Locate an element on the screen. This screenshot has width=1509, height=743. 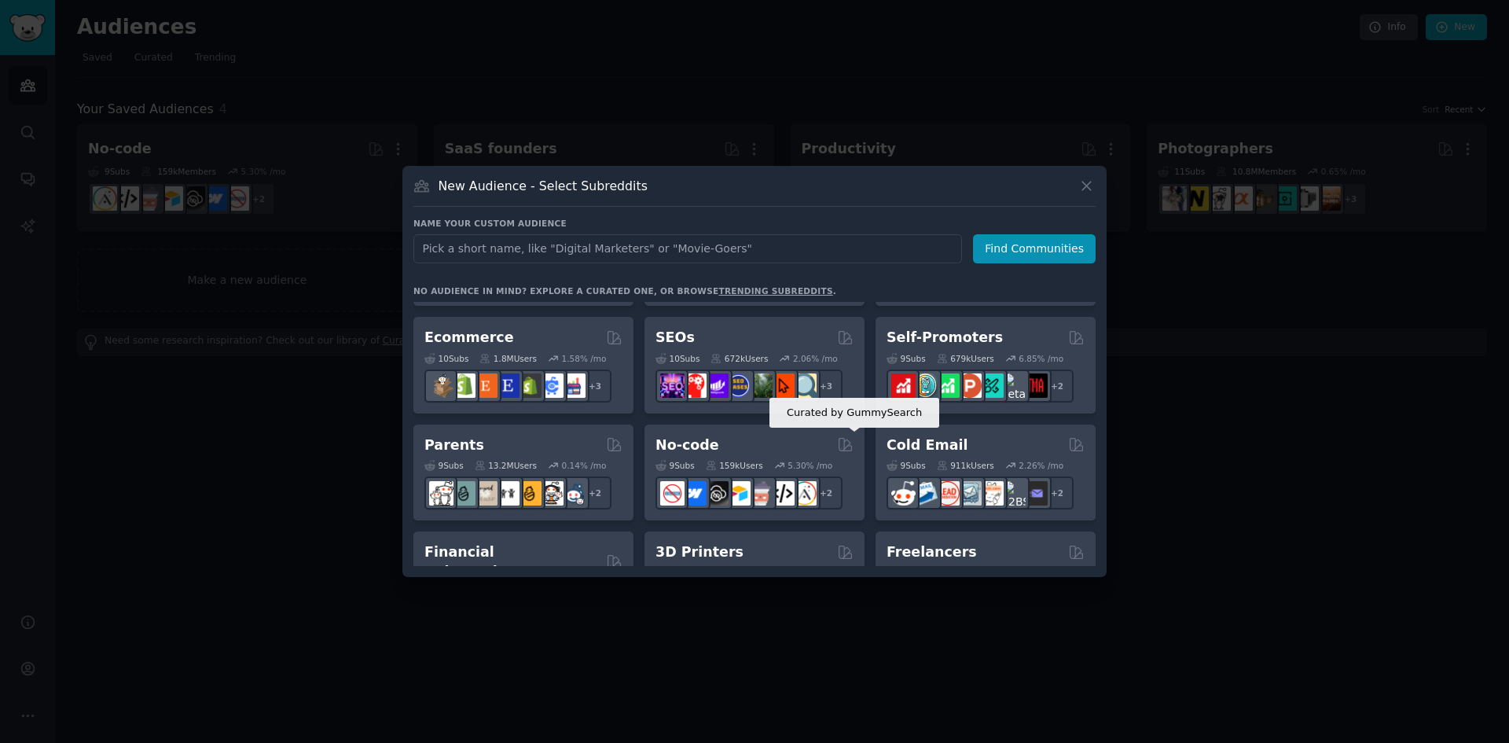
img: NewParents is located at coordinates (529, 493).